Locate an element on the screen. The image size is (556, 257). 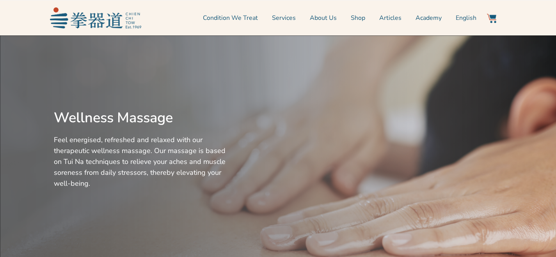
span: English is located at coordinates (466, 18).